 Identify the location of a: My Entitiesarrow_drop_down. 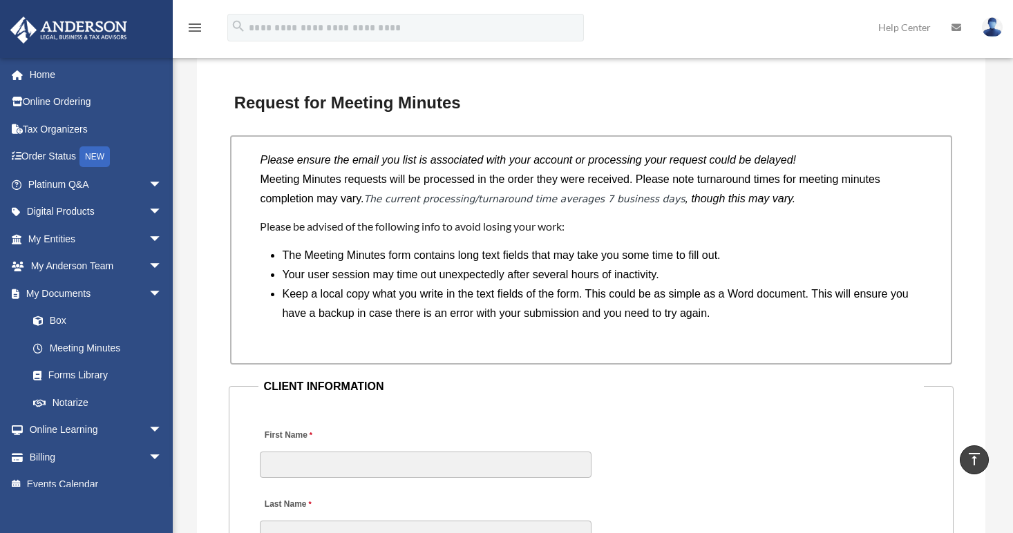
(96, 239).